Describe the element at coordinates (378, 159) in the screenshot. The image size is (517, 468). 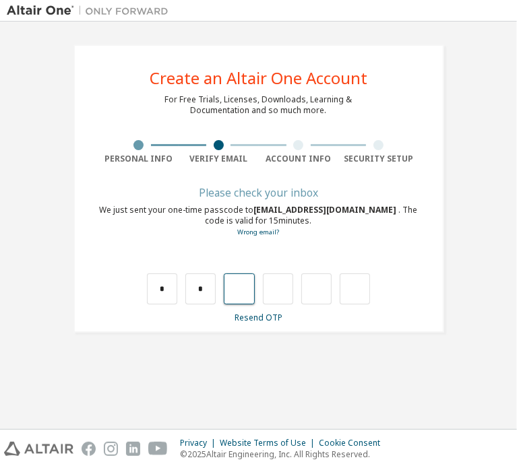
I see `div: Security Setup` at that location.